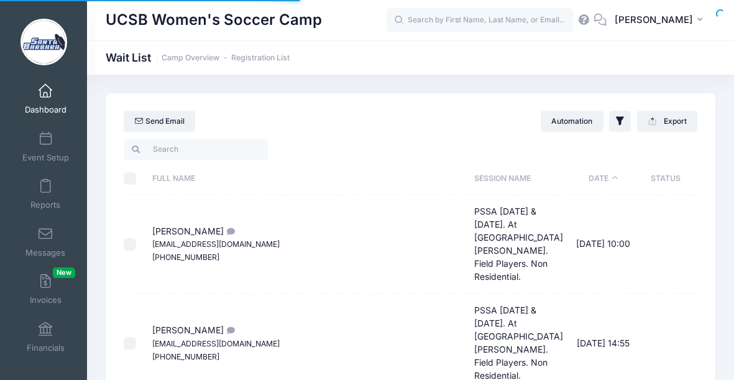  I want to click on a: InvoicesNew, so click(45, 289).